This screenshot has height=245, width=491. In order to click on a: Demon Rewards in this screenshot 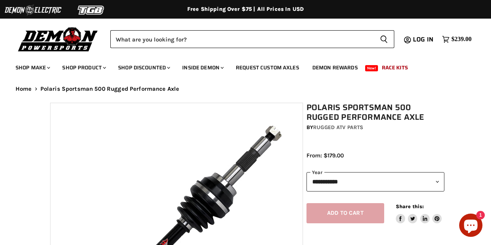, I will do `click(335, 68)`.